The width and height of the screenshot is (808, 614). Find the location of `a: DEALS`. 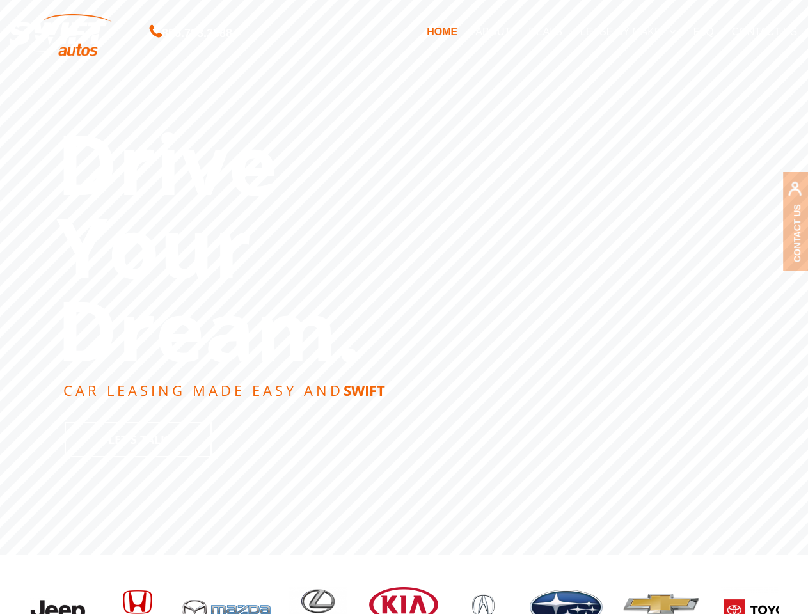

a: DEALS is located at coordinates (545, 31).